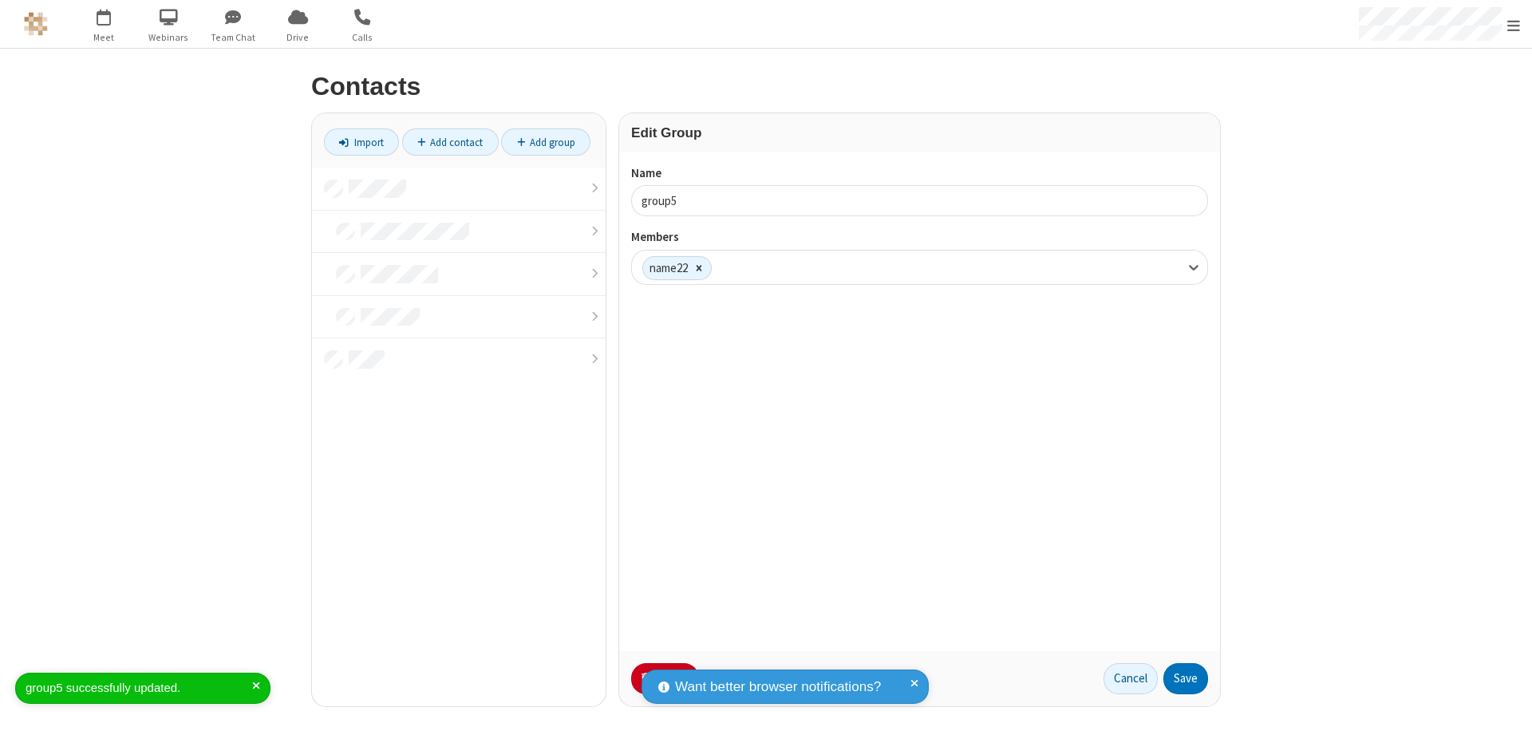 This screenshot has height=731, width=1532. I want to click on span: Want better browser notifications?, so click(778, 687).